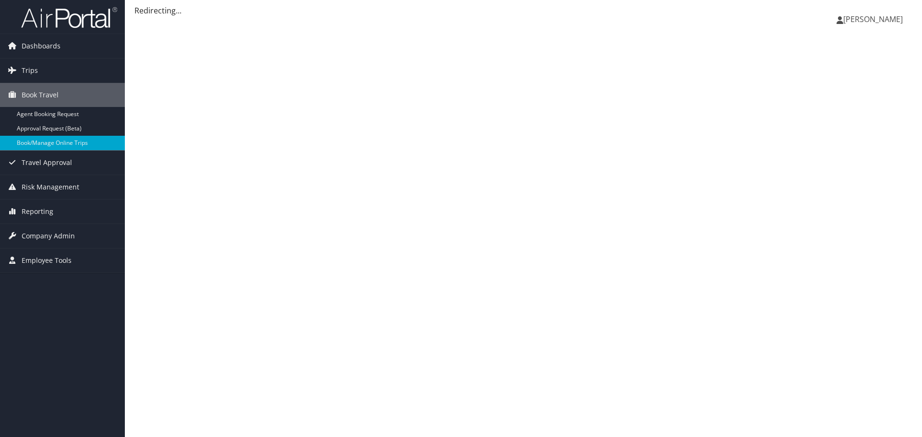 Image resolution: width=922 pixels, height=437 pixels. What do you see at coordinates (30, 71) in the screenshot?
I see `span: Trips` at bounding box center [30, 71].